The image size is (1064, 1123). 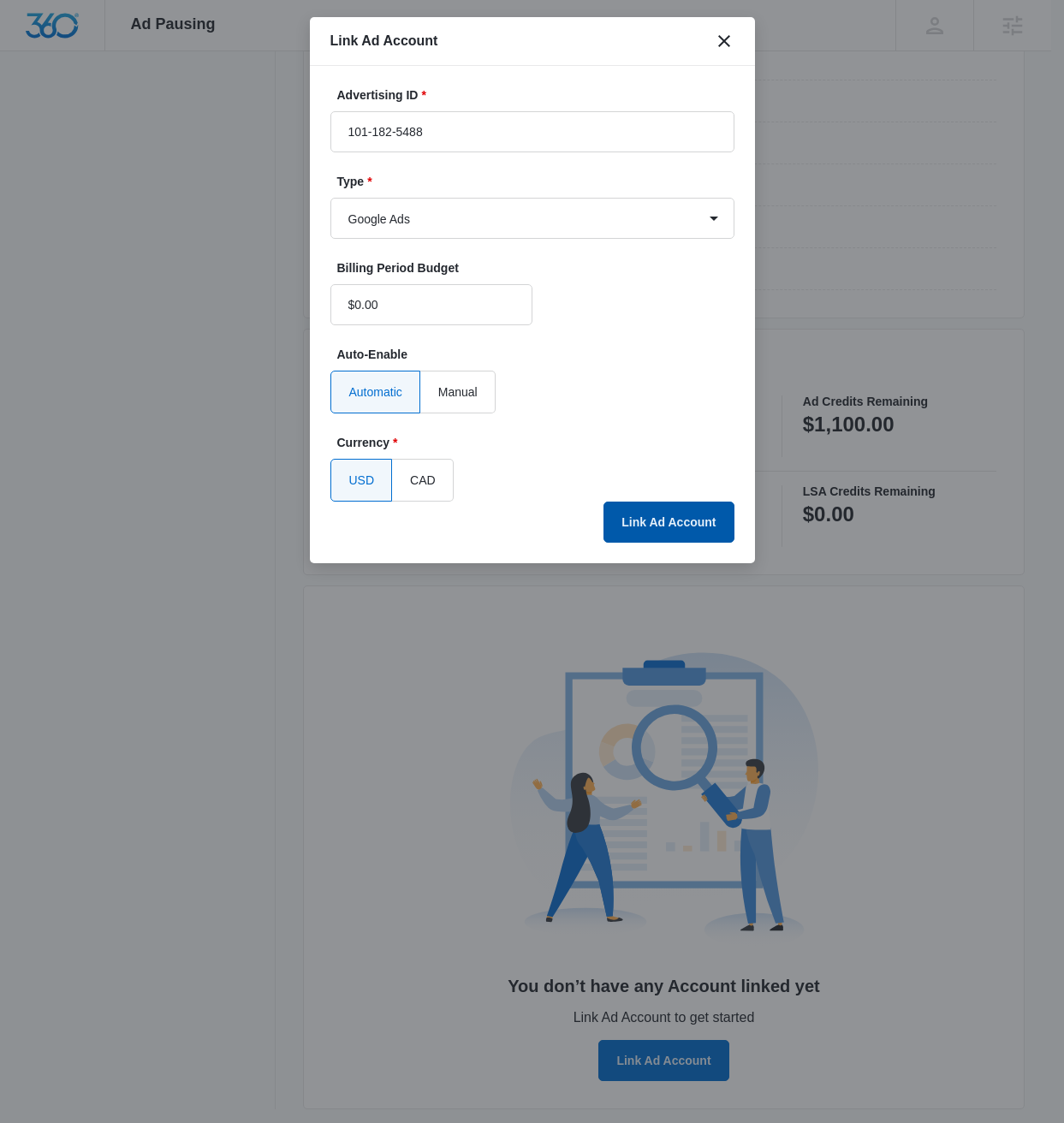 What do you see at coordinates (431, 304) in the screenshot?
I see `input: $500.00` at bounding box center [431, 304].